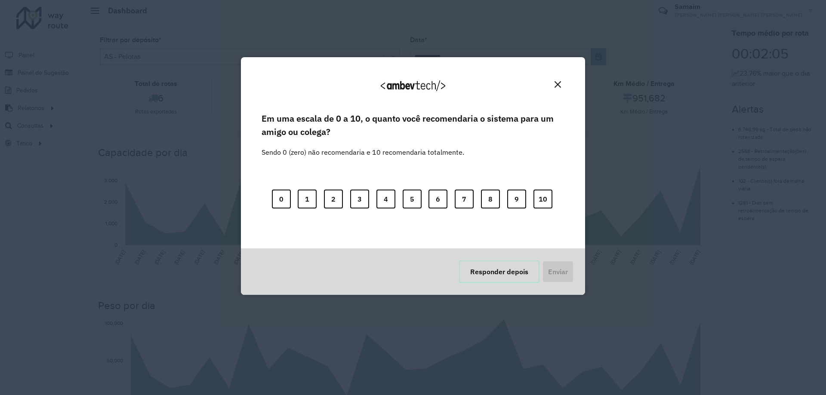  What do you see at coordinates (558, 84) in the screenshot?
I see `img: Close` at bounding box center [558, 84].